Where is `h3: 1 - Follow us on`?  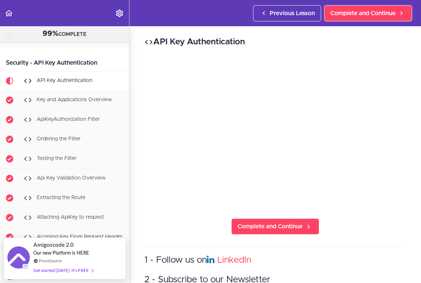
h3: 1 - Follow us on is located at coordinates (275, 260).